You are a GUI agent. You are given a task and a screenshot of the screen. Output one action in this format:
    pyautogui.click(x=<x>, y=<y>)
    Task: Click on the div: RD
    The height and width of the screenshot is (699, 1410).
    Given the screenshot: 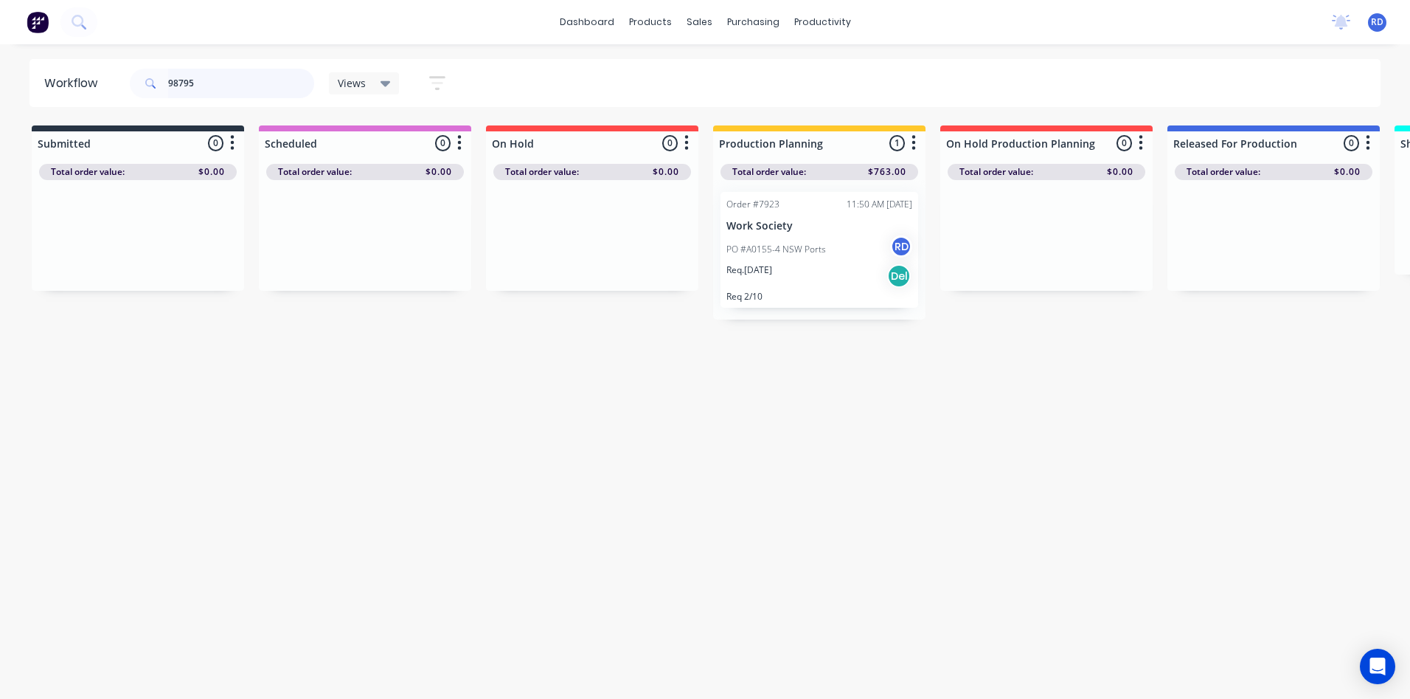 What is the action you would take?
    pyautogui.click(x=901, y=246)
    